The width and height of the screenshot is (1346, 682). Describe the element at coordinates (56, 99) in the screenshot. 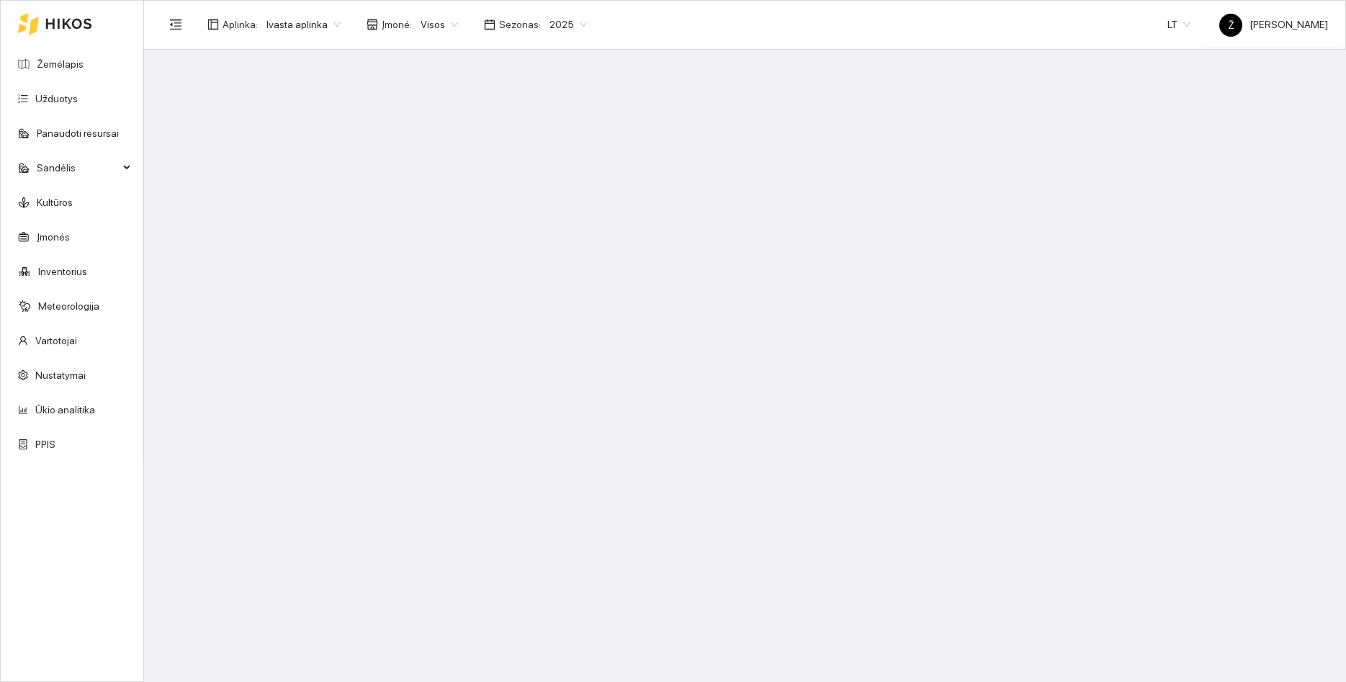

I see `a: Užduotys` at that location.